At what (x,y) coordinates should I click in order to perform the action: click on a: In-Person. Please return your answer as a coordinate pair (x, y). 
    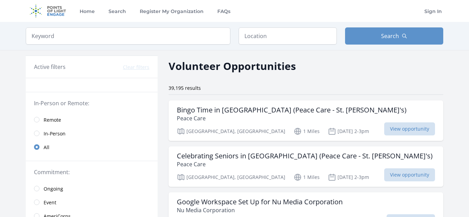
    Looking at the image, I should click on (92, 134).